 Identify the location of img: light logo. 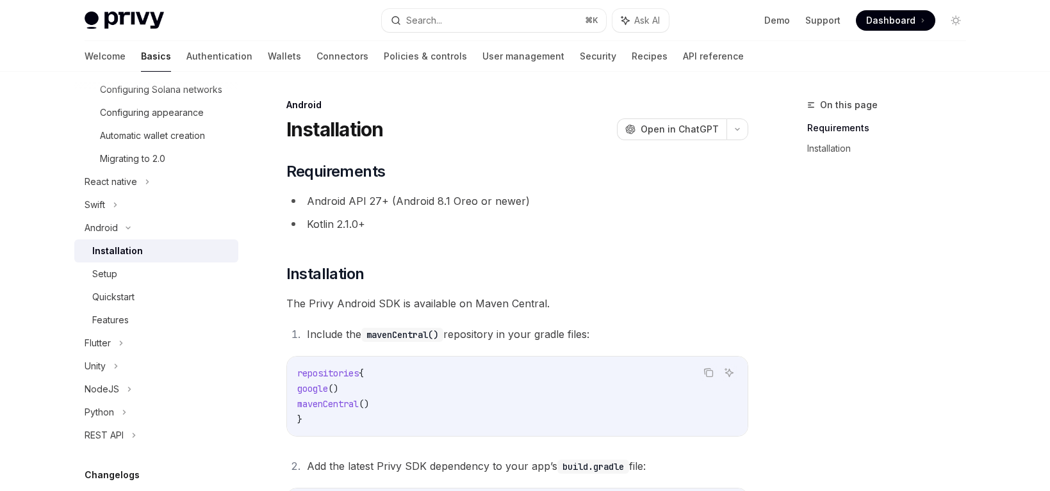
(124, 20).